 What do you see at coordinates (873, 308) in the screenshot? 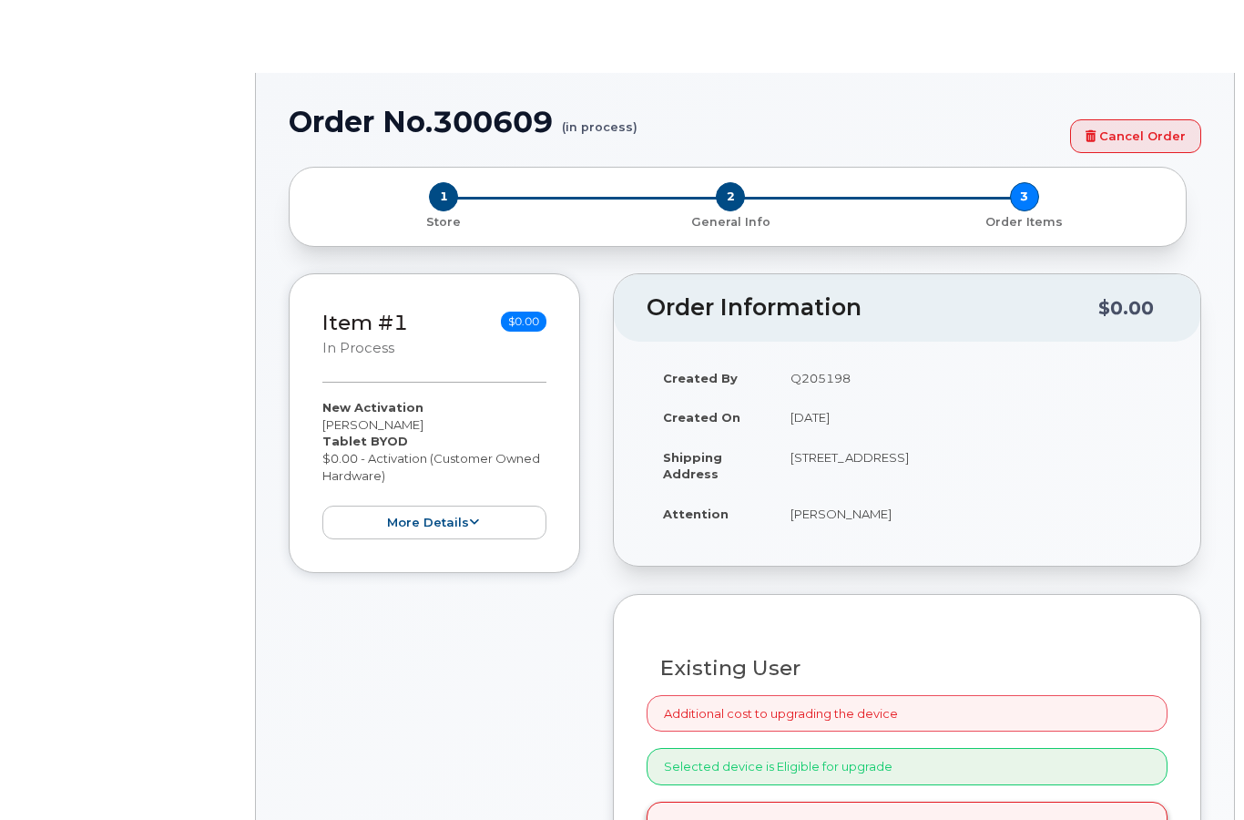
I see `h2: Order Information` at bounding box center [873, 308].